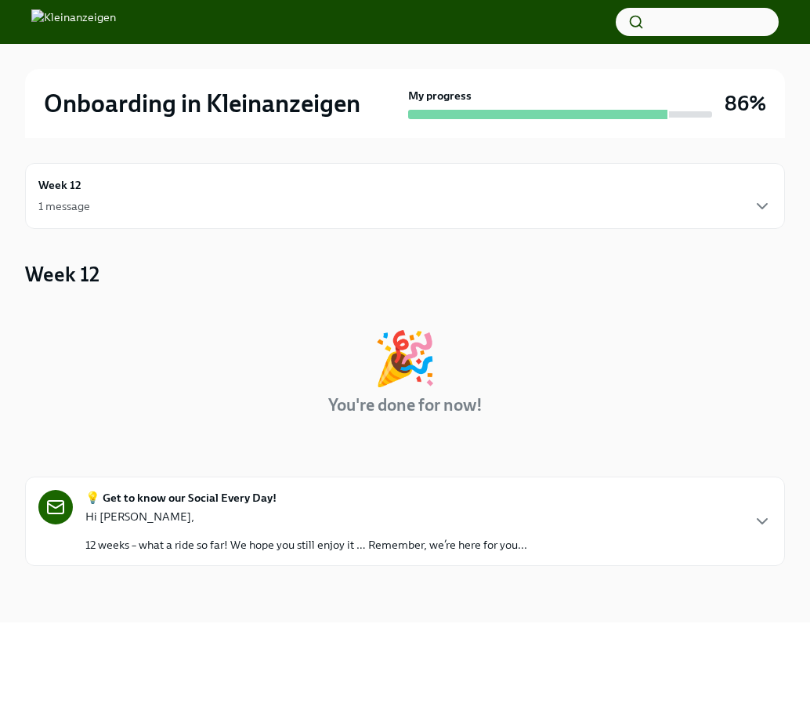  What do you see at coordinates (439, 96) in the screenshot?
I see `strong: My progress` at bounding box center [439, 96].